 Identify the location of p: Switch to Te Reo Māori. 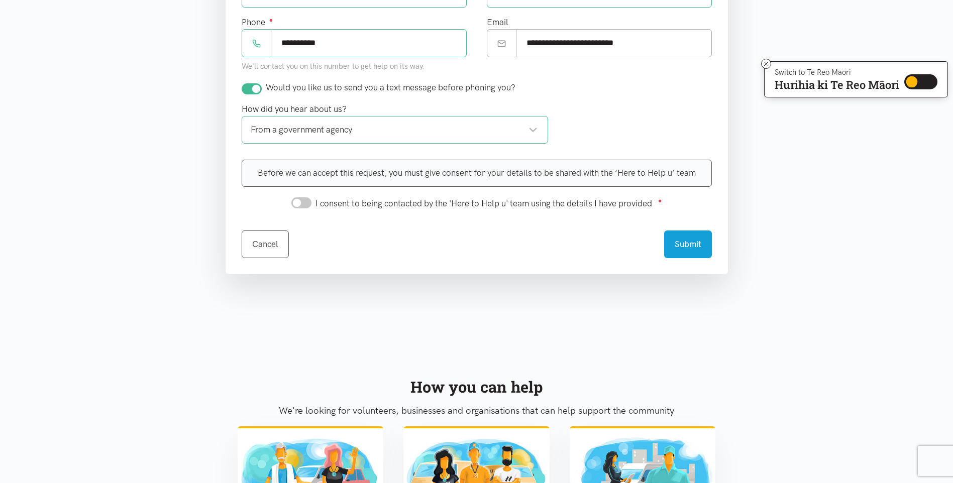
(837, 72).